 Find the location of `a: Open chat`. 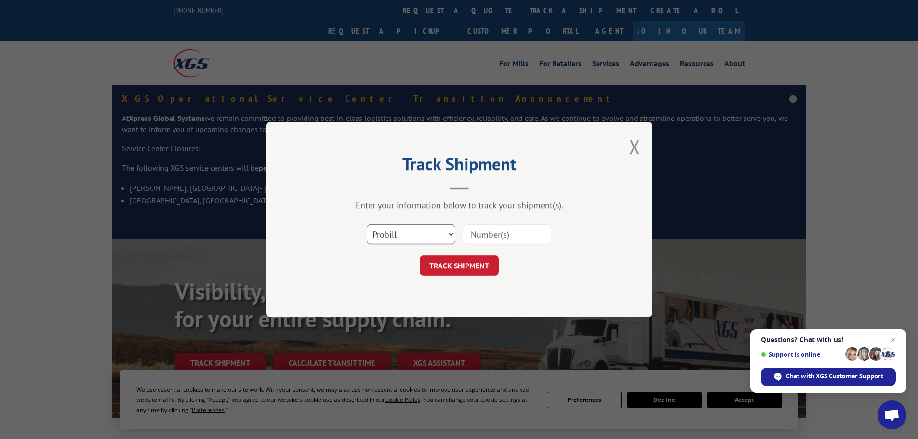

a: Open chat is located at coordinates (892, 415).